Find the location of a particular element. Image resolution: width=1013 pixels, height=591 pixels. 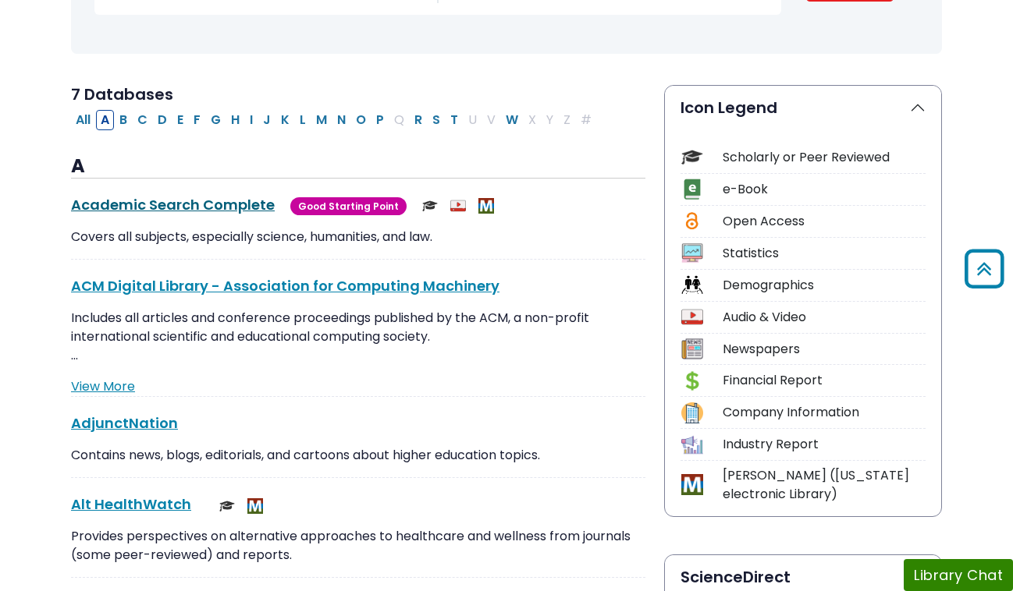

button: Filter Results W is located at coordinates (512, 120).